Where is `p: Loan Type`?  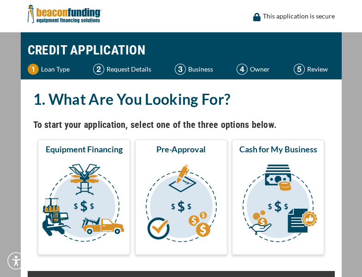
p: Loan Type is located at coordinates (55, 69).